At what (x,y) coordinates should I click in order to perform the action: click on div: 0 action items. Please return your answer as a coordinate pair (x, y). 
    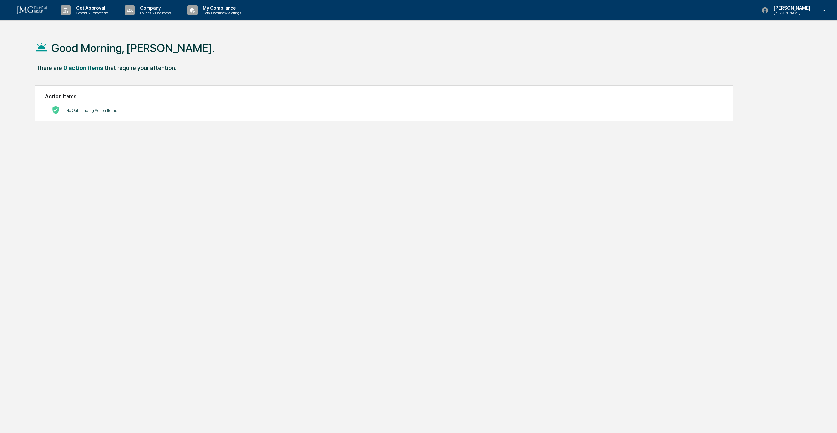
    Looking at the image, I should click on (83, 68).